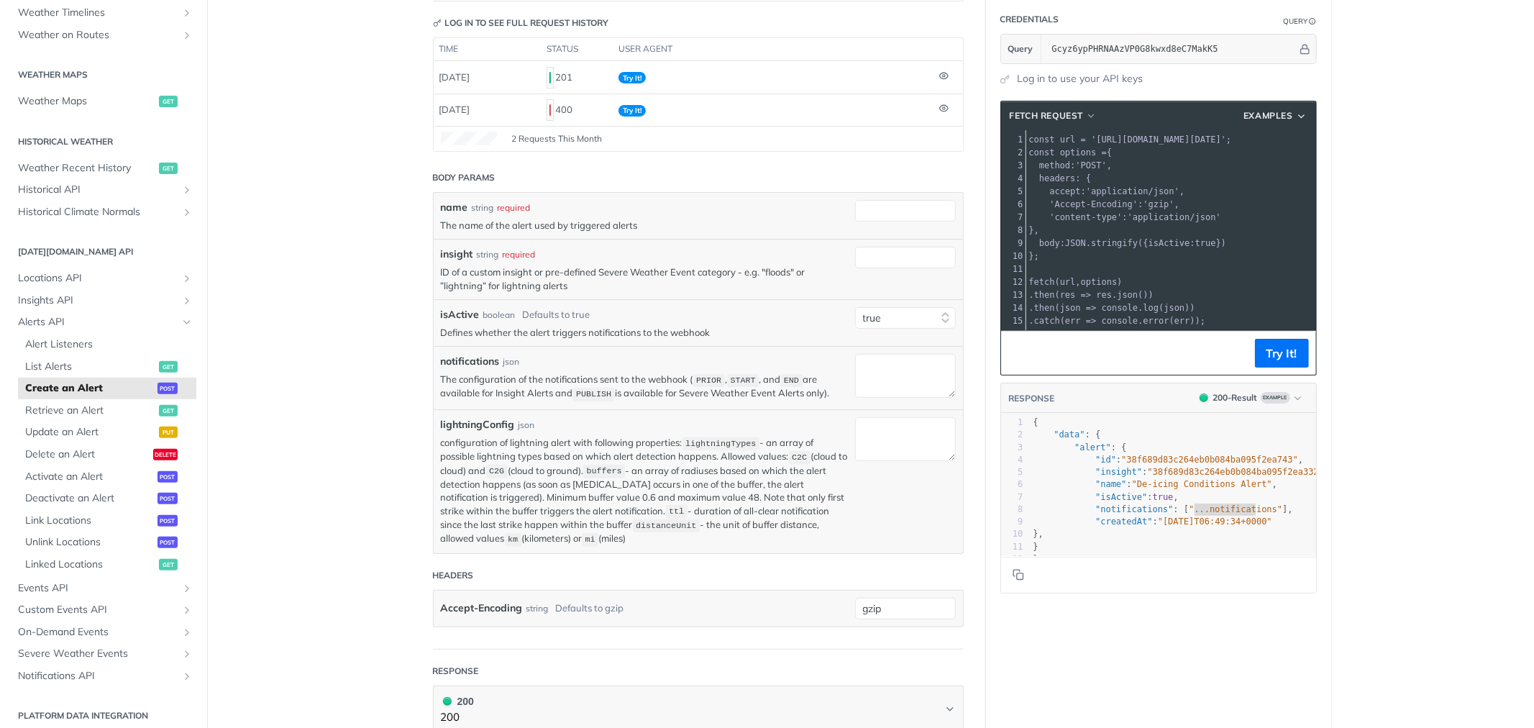  I want to click on span: url, so click(1068, 282).